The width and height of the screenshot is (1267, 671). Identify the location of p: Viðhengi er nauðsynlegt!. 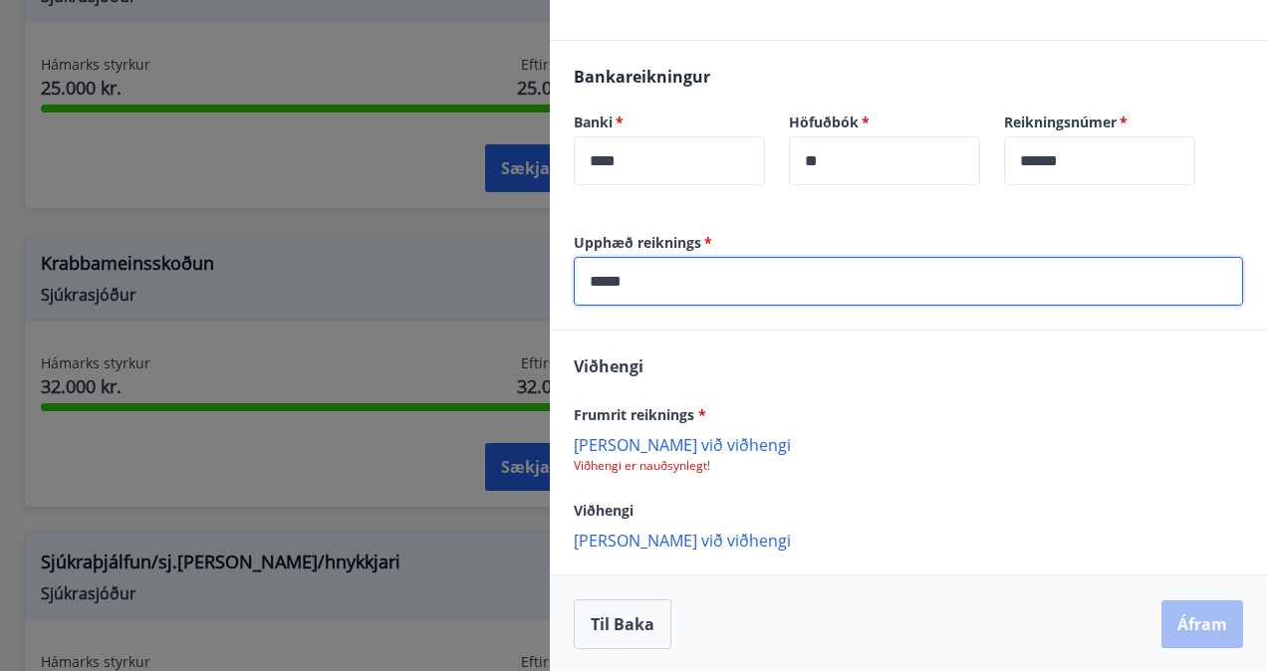
(908, 466).